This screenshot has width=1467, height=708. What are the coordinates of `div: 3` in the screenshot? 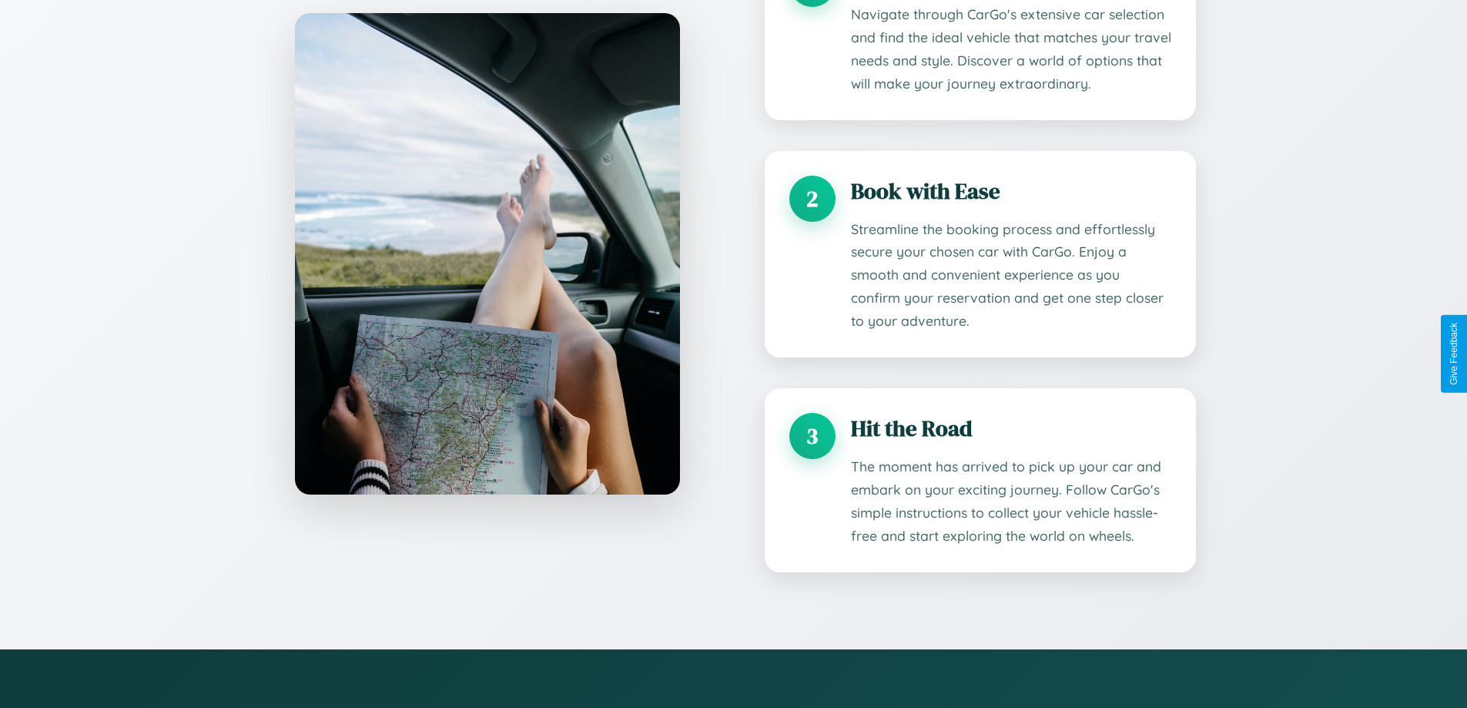 It's located at (812, 436).